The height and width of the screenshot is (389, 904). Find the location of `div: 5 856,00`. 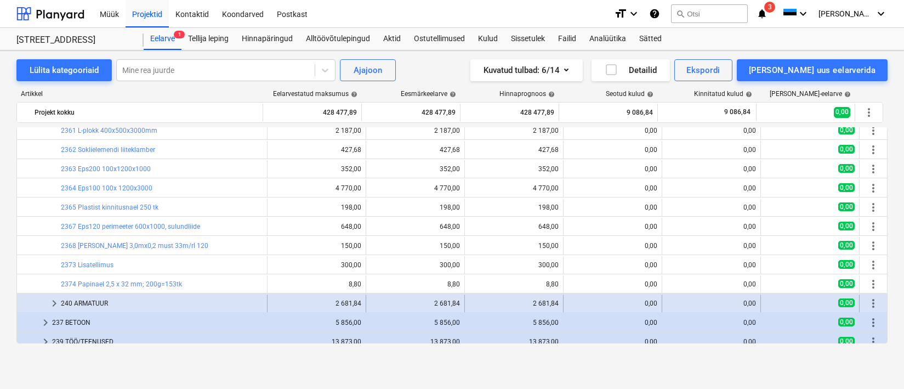

div: 5 856,00 is located at coordinates (415, 322).